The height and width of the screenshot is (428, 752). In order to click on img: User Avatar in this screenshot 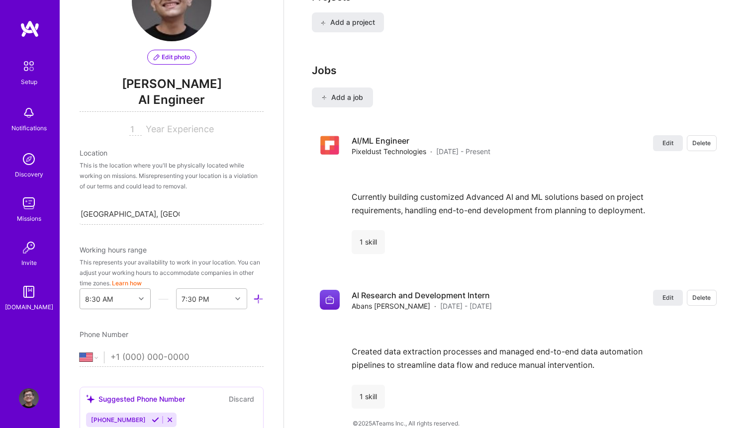, I will do `click(29, 399)`.